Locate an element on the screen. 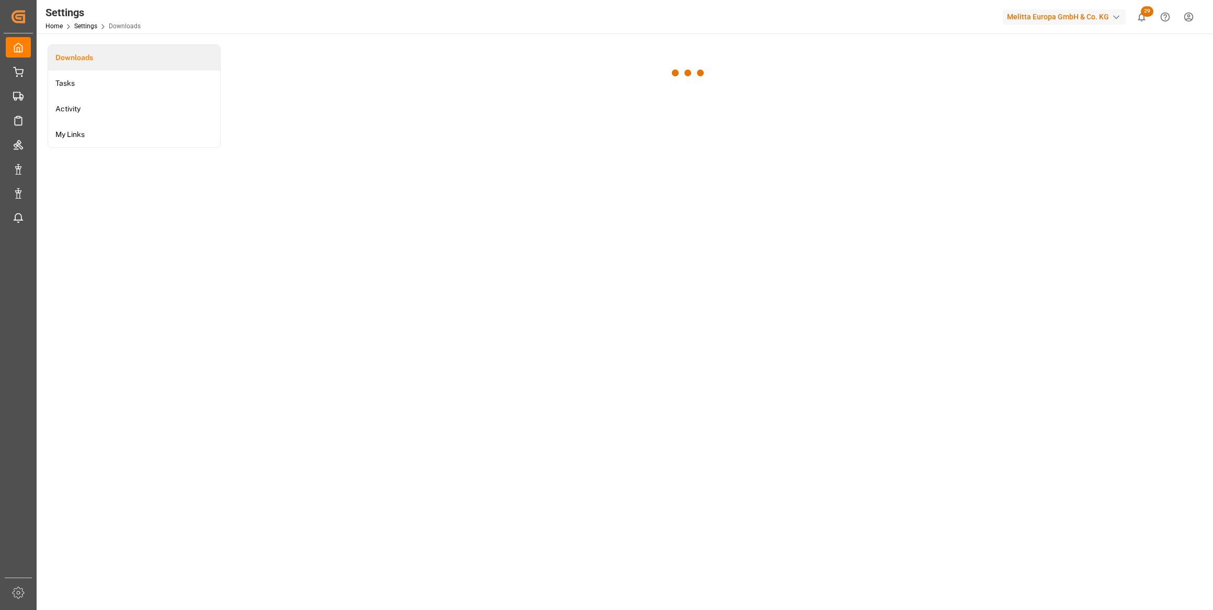 This screenshot has width=1213, height=610. li: My Links is located at coordinates (134, 134).